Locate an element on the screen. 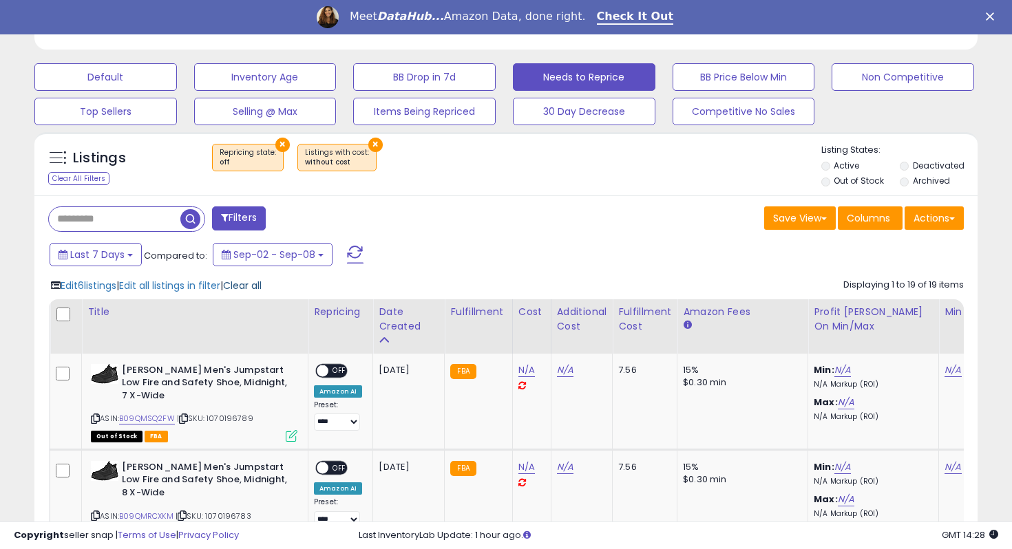  button: Last 7 Days is located at coordinates (96, 255).